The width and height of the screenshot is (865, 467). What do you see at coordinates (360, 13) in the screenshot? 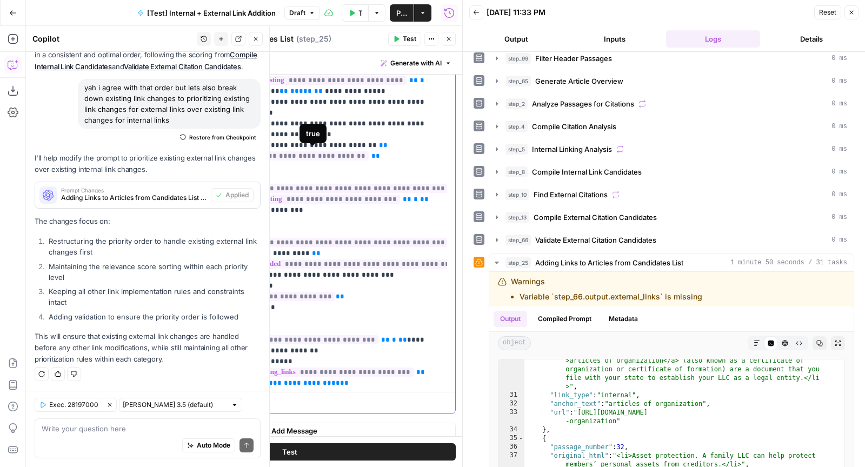
I see `span: Test Workflow` at bounding box center [360, 13].